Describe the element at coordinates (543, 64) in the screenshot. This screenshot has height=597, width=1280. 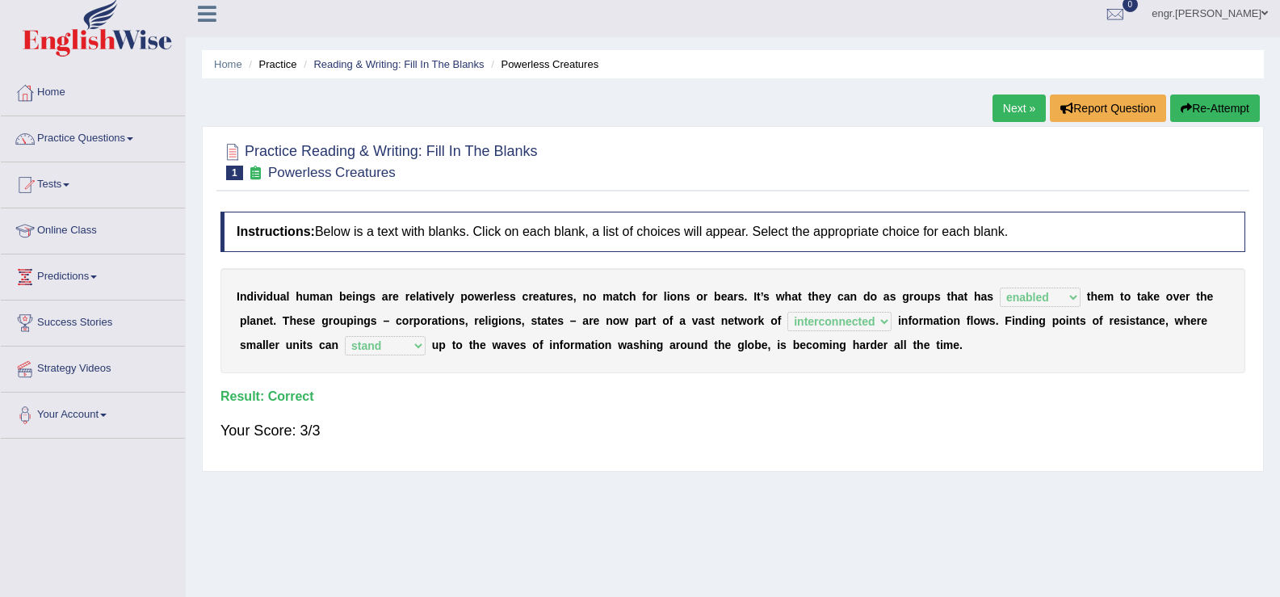
I see `li: Powerless Creatures` at that location.